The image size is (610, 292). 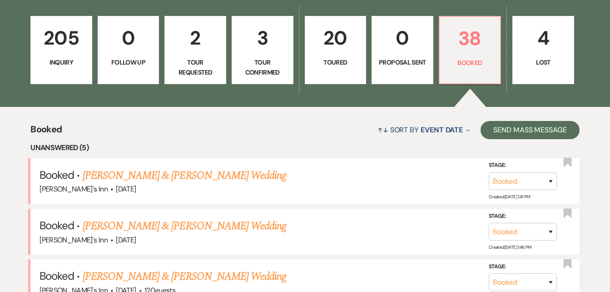 What do you see at coordinates (263, 38) in the screenshot?
I see `p: 3` at bounding box center [263, 38].